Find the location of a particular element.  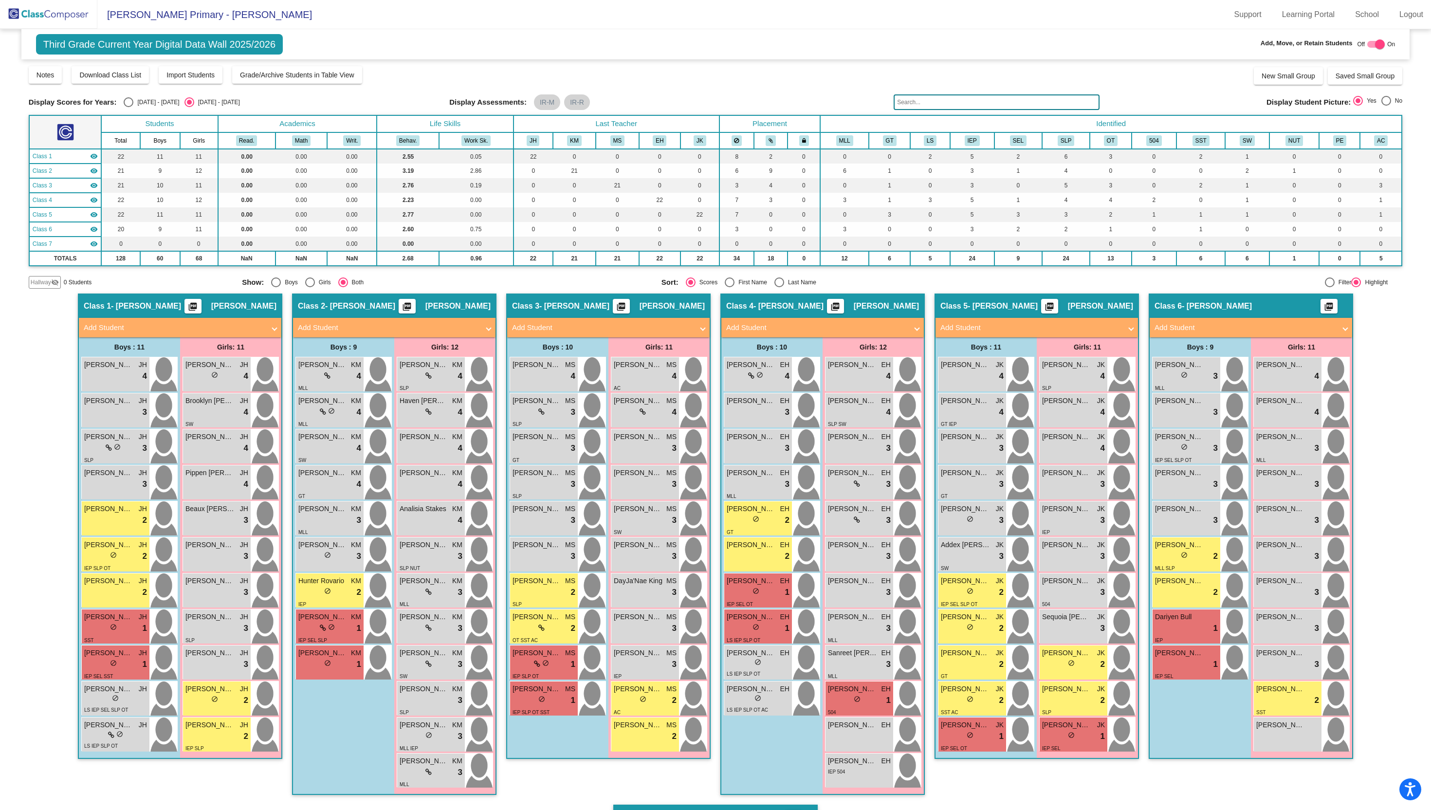

button: JK is located at coordinates (700, 141).